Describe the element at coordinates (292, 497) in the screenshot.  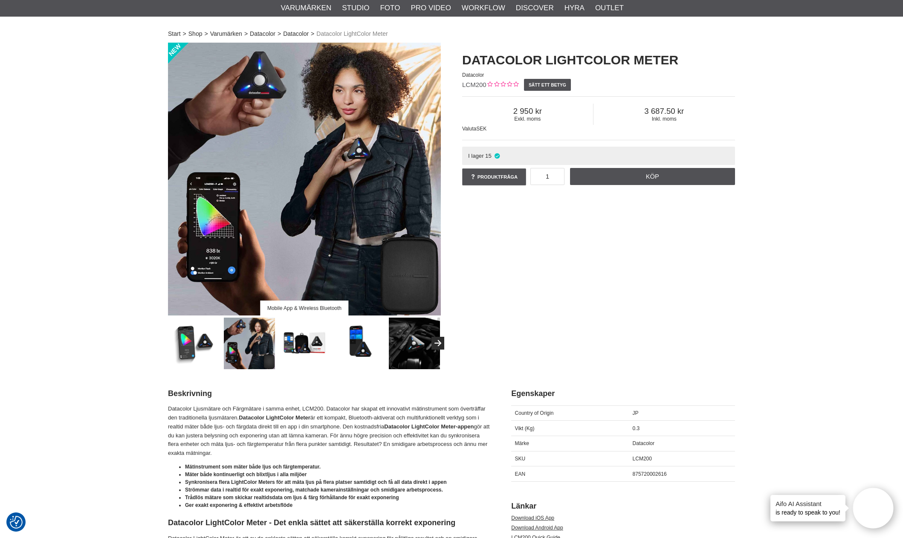
I see `strong: Trådlös mätare som skickar realtidsdata om ljus & färg förhållande för exakt exponering` at that location.